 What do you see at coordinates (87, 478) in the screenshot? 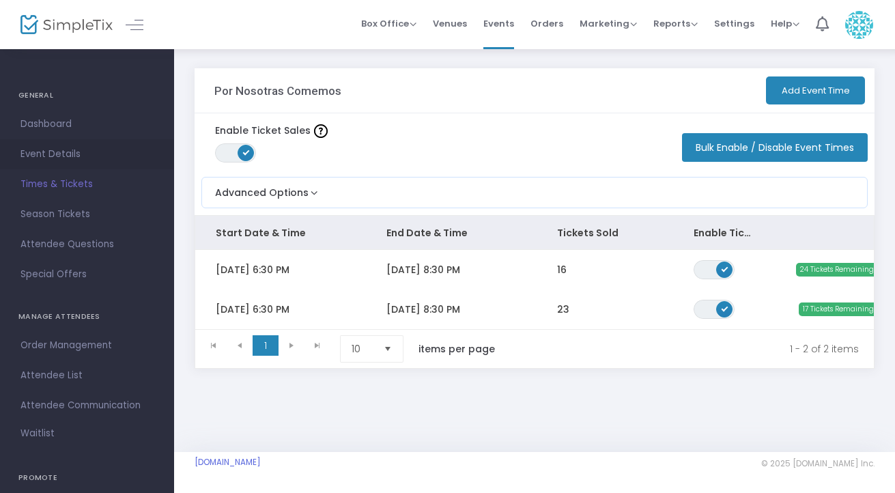
I see `h4: PROMOTE` at bounding box center [87, 478].